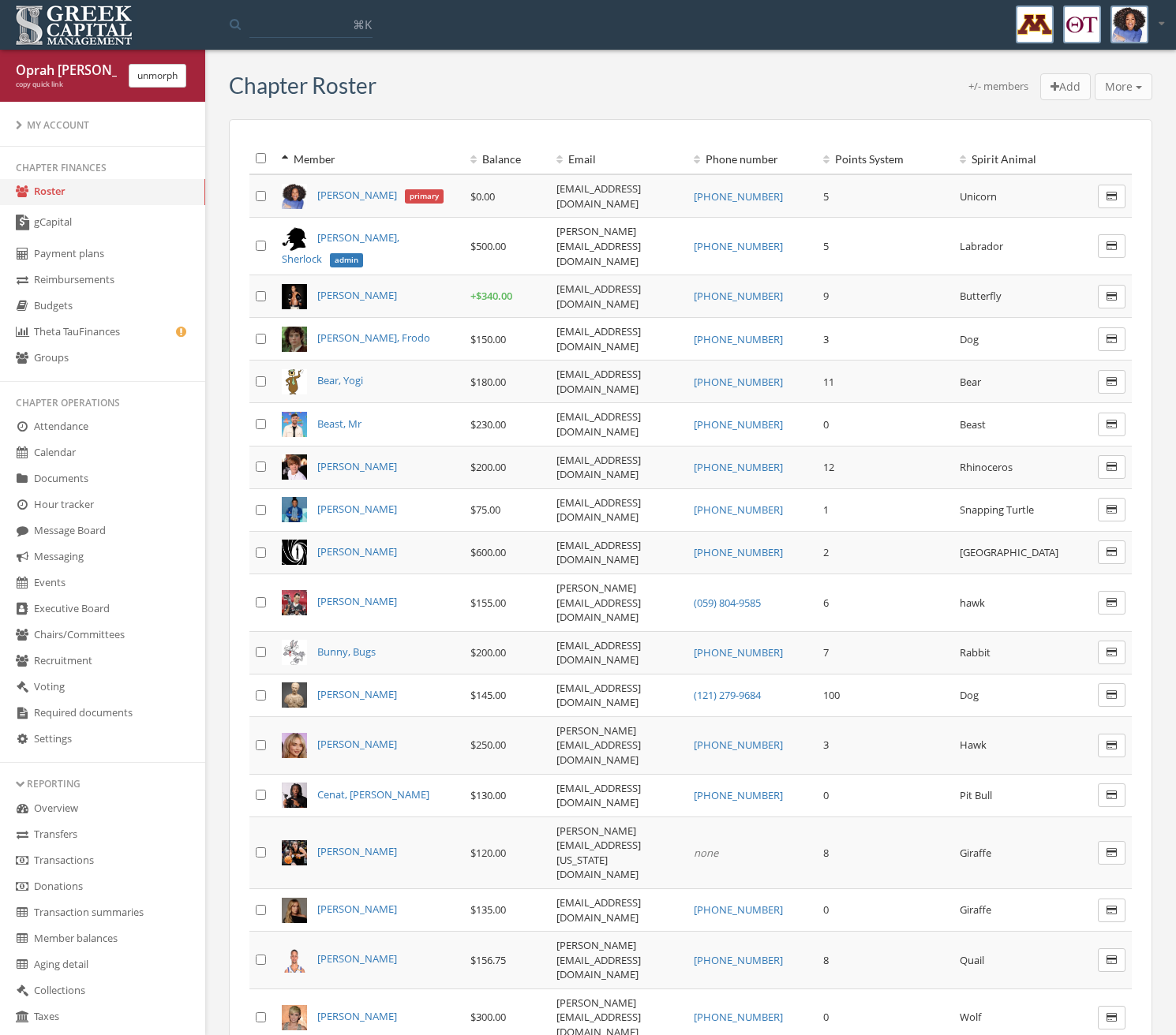 This screenshot has width=1176, height=1035. I want to click on em: none, so click(706, 853).